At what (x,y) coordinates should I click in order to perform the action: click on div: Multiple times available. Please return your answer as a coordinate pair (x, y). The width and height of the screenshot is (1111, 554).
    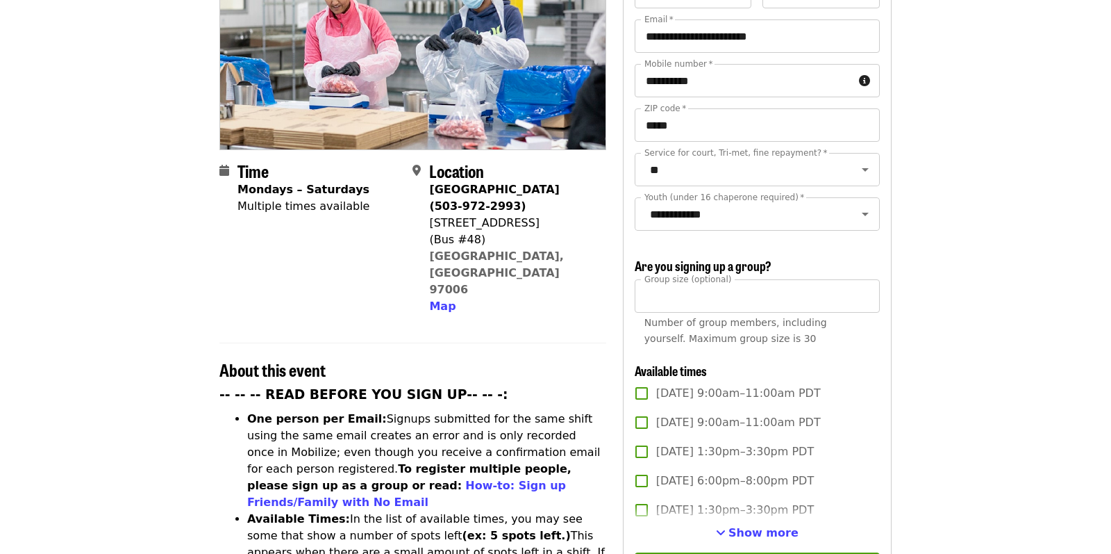
    Looking at the image, I should click on (304, 206).